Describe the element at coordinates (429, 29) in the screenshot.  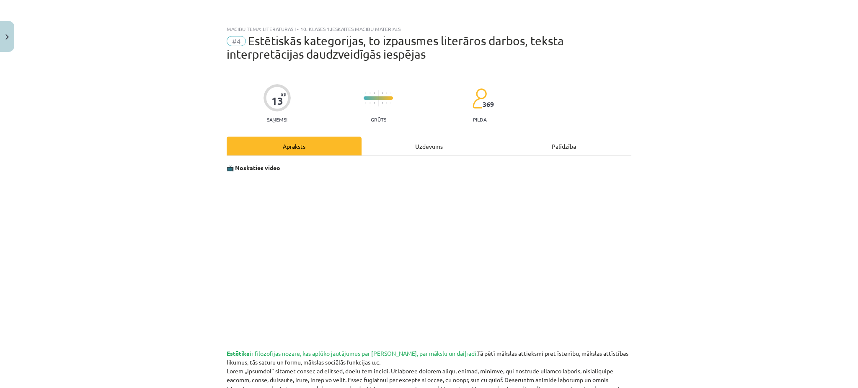
I see `div: Mācību tēma: Literatūras i - 10. klases 1.ieskaites mācību materiāls` at that location.